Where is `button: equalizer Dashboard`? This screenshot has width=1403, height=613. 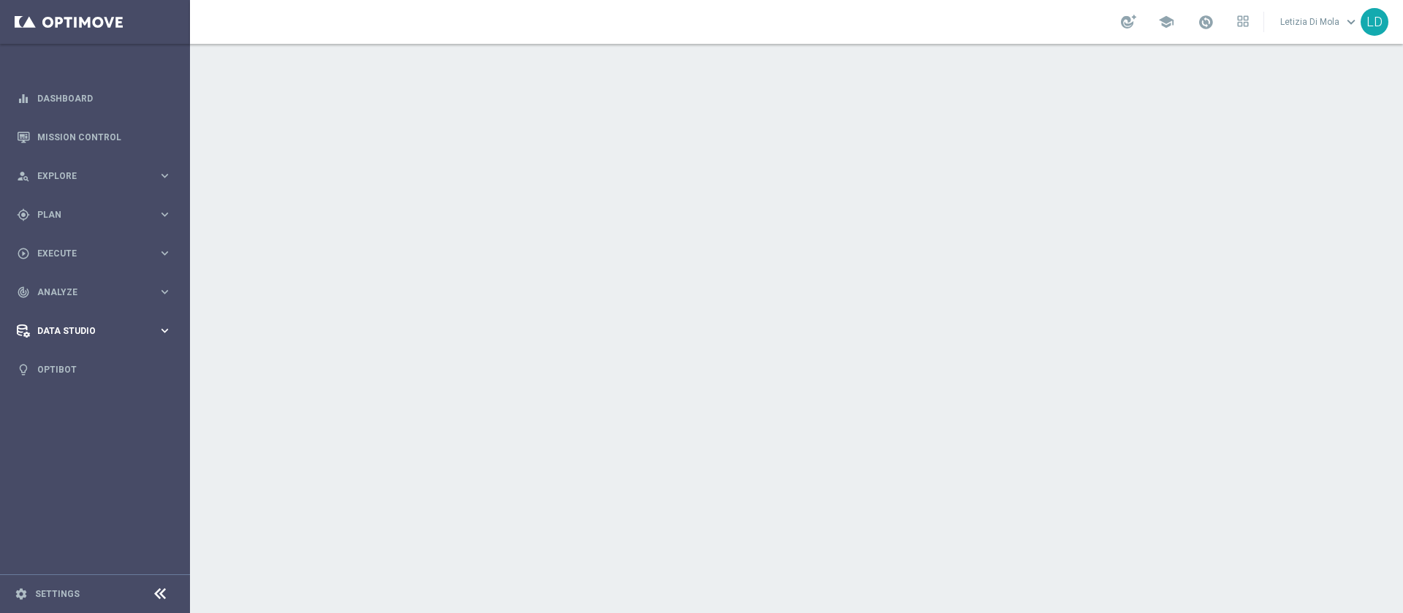
button: equalizer Dashboard is located at coordinates (94, 99).